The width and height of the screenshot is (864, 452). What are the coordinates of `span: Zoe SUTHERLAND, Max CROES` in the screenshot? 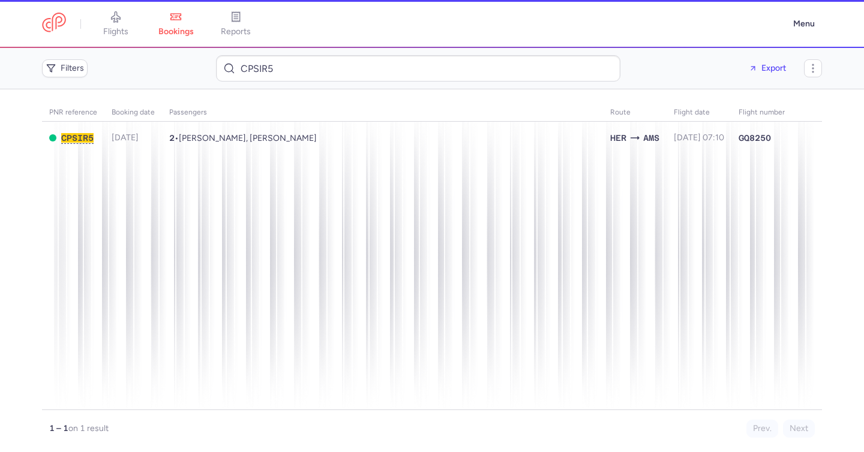 It's located at (248, 138).